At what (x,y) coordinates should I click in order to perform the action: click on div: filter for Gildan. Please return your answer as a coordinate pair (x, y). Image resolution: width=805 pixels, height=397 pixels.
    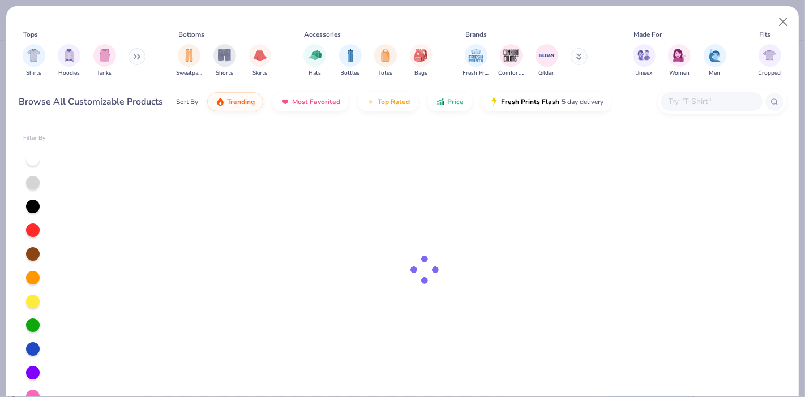
    Looking at the image, I should click on (547, 61).